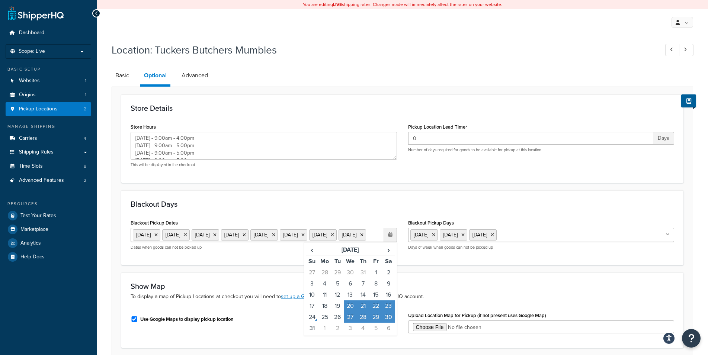 Image resolution: width=708 pixels, height=355 pixels. I want to click on td: 5, so click(337, 284).